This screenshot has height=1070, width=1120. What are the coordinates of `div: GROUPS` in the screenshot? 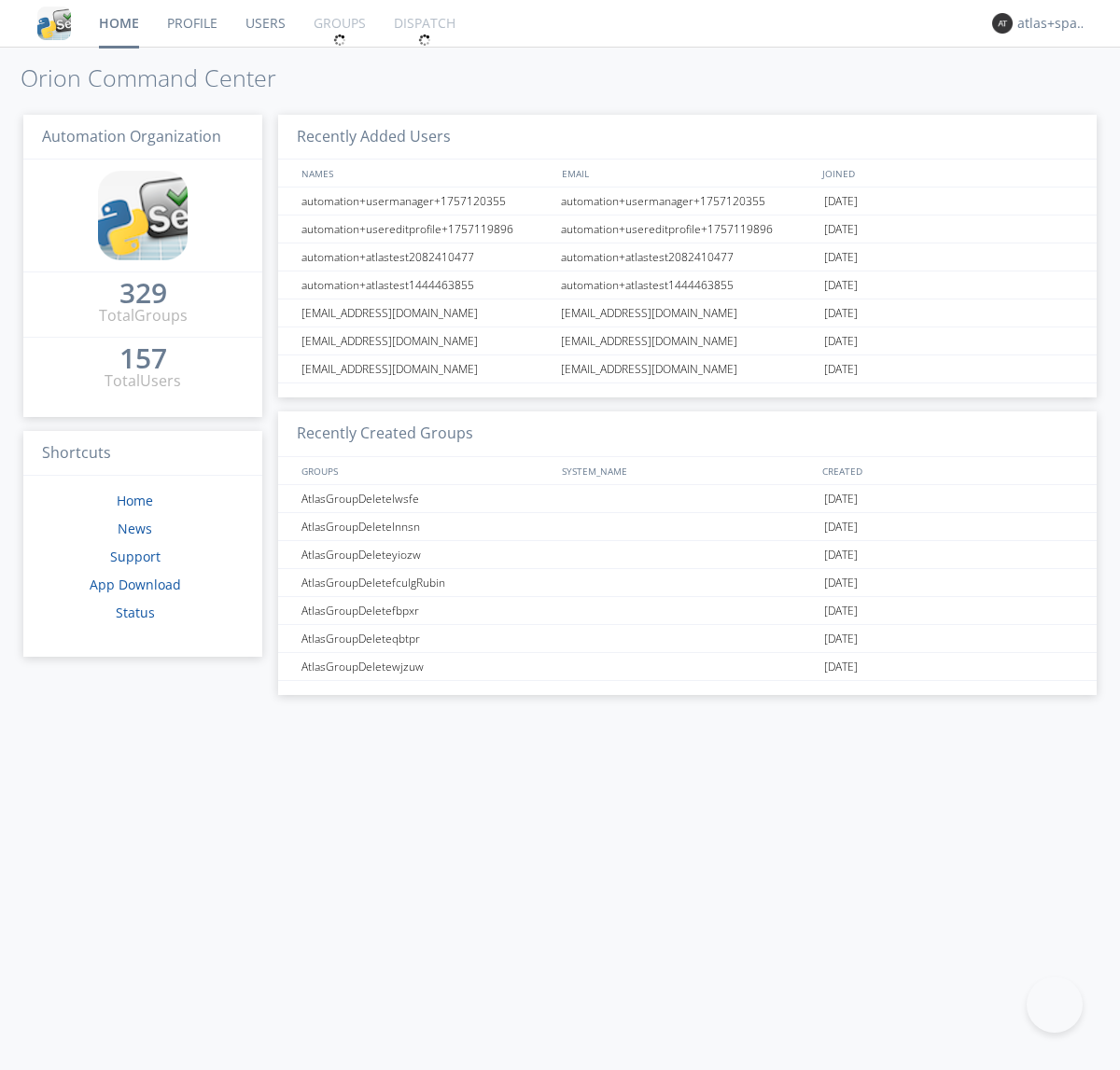 It's located at (424, 470).